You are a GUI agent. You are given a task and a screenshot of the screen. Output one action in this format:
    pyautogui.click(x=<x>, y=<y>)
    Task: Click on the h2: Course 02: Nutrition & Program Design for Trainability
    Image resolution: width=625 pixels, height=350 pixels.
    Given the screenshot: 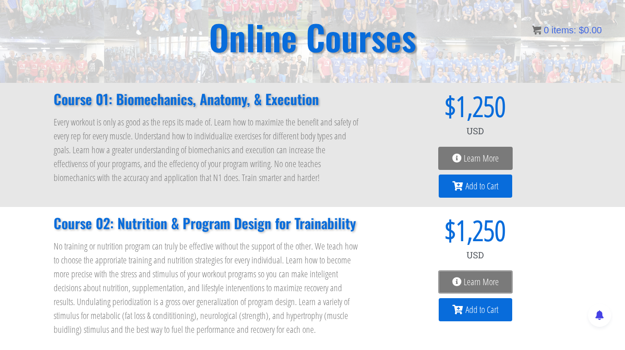 What is the action you would take?
    pyautogui.click(x=207, y=223)
    